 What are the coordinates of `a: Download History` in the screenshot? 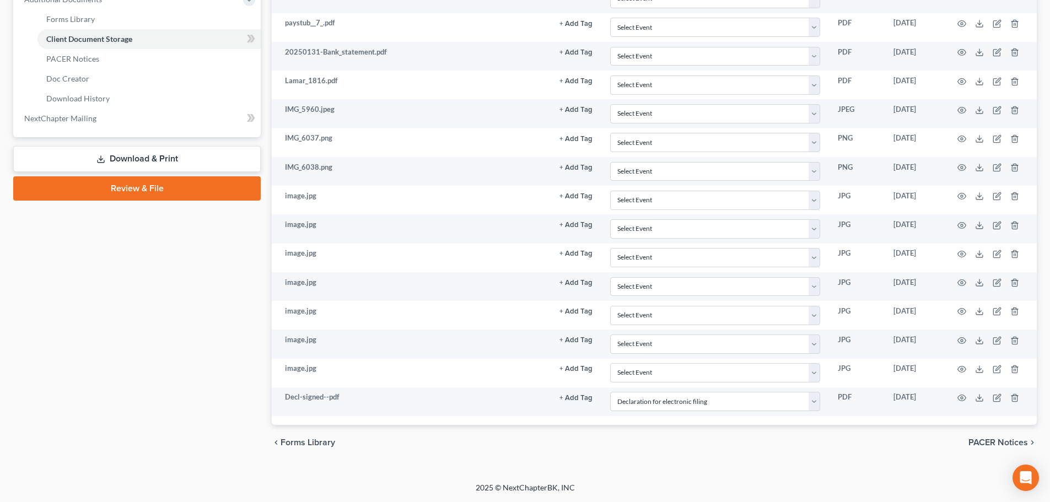 It's located at (149, 99).